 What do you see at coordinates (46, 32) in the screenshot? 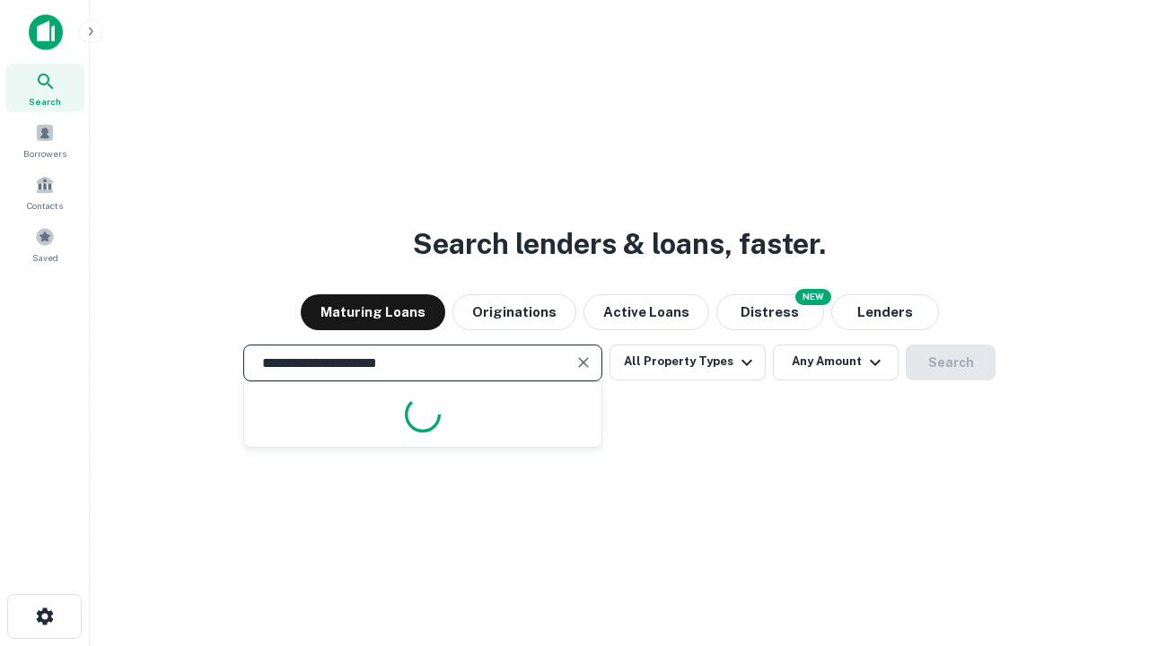
I see `img: capitalize-icon.png` at bounding box center [46, 32].